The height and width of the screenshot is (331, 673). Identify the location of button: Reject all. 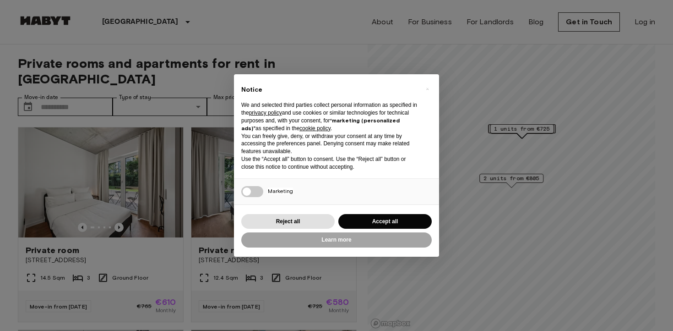
(288, 221).